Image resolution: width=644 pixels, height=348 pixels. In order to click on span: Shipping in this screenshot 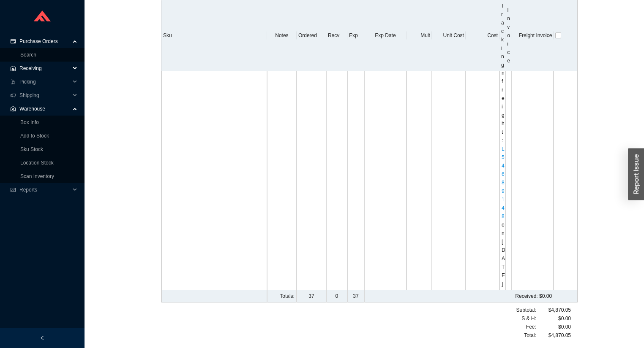, I will do `click(45, 95)`.